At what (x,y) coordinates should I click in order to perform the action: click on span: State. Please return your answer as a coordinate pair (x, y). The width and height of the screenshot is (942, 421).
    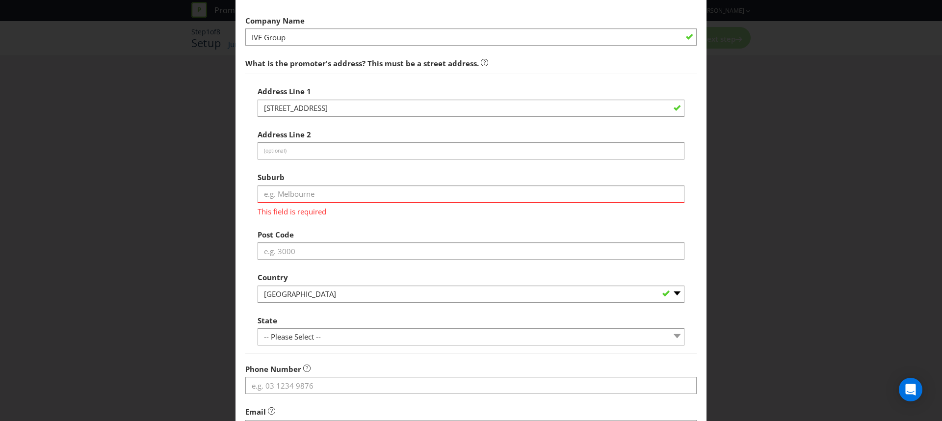
    Looking at the image, I should click on (267, 320).